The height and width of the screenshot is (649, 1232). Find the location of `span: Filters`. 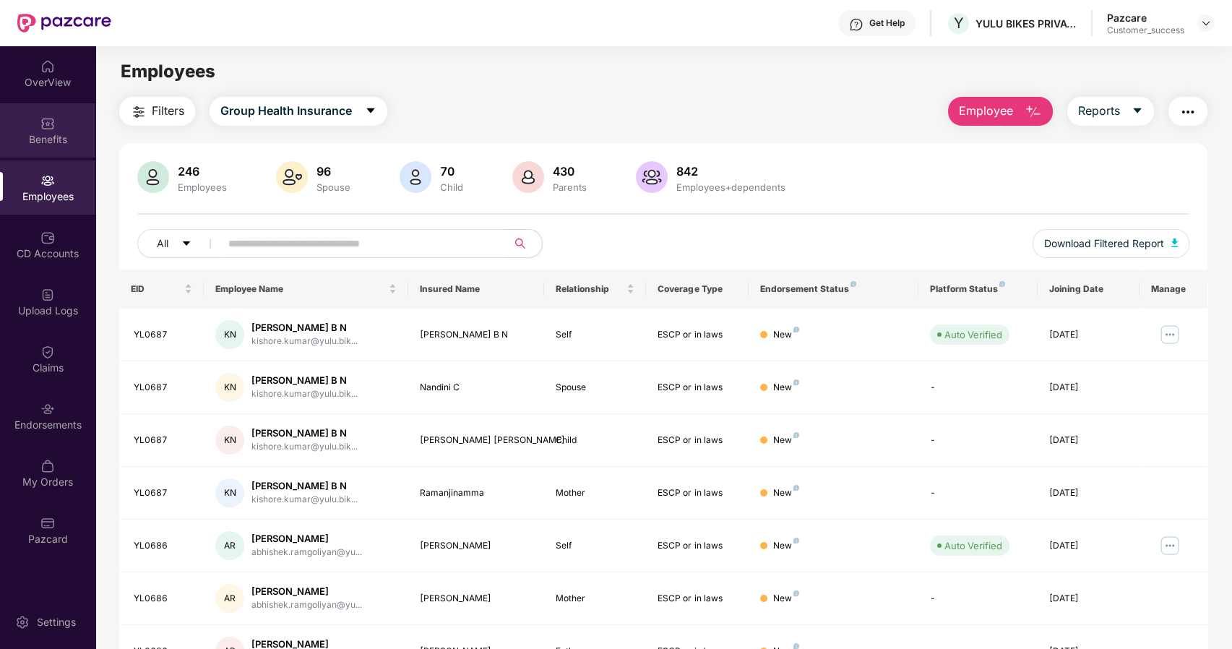

span: Filters is located at coordinates (168, 111).